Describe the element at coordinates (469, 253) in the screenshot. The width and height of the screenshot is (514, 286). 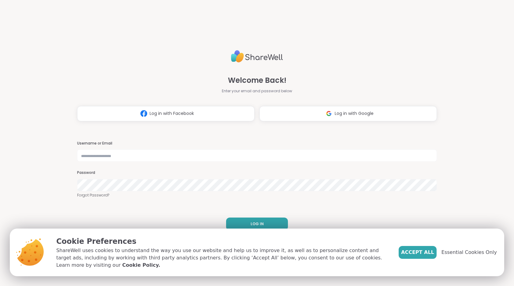
I see `span: Essential Cookies Only` at that location.